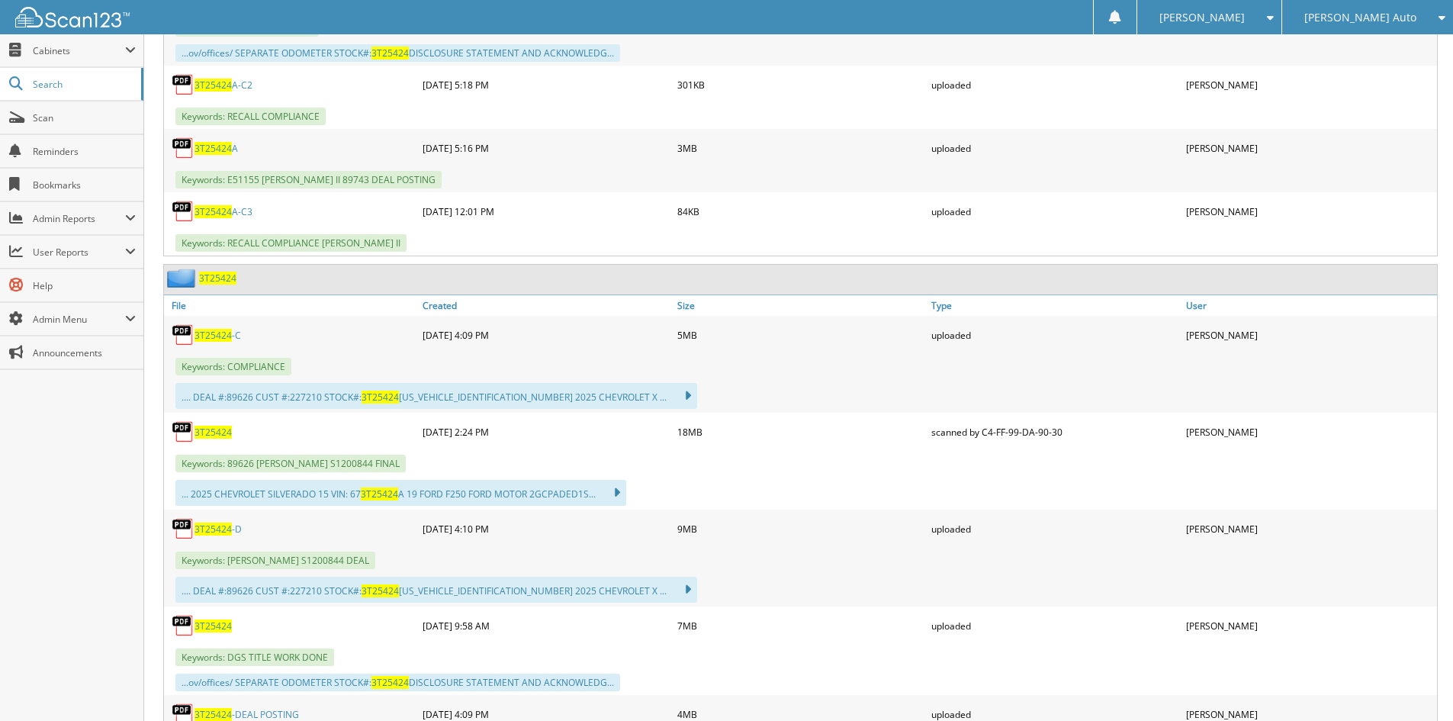  Describe the element at coordinates (255, 657) in the screenshot. I see `span: Keywords: DGS TITLE WORK DONE` at that location.